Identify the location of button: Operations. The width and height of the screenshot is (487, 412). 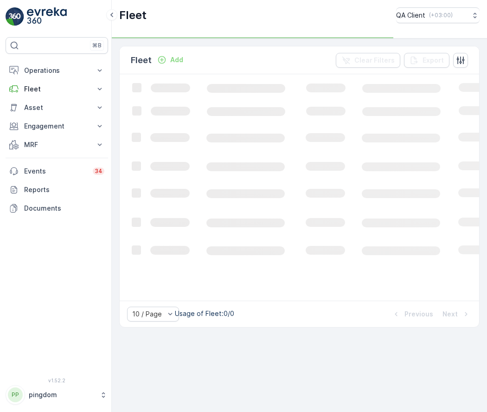
(57, 70).